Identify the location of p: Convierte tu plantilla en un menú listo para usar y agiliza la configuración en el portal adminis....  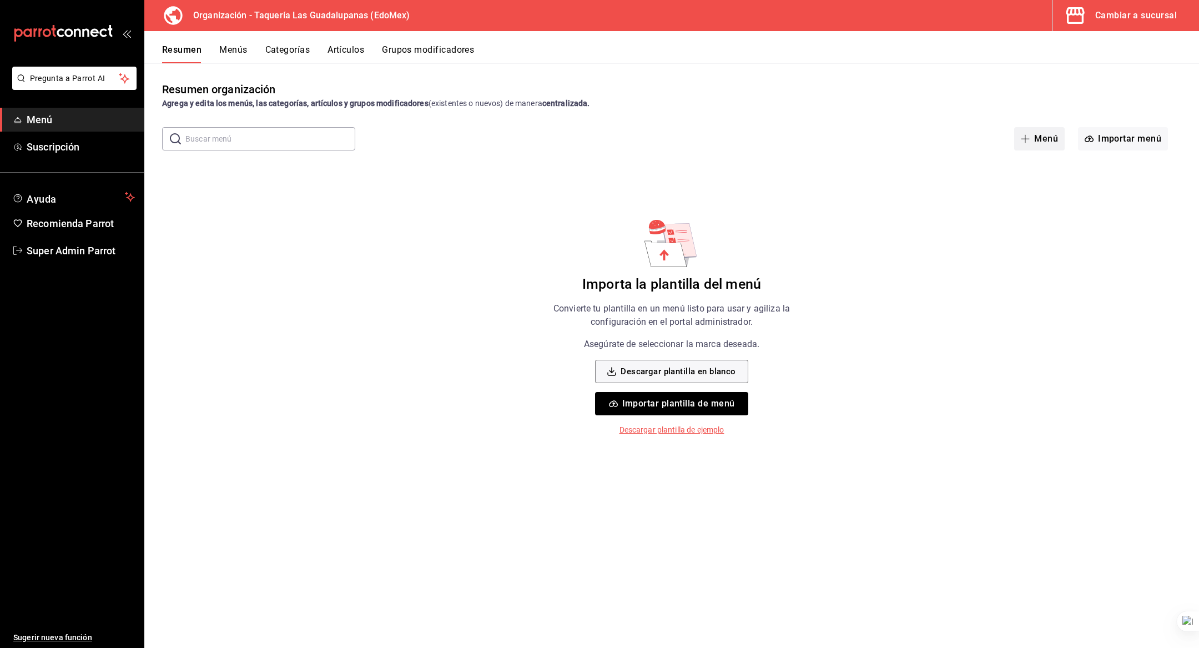
(671, 315).